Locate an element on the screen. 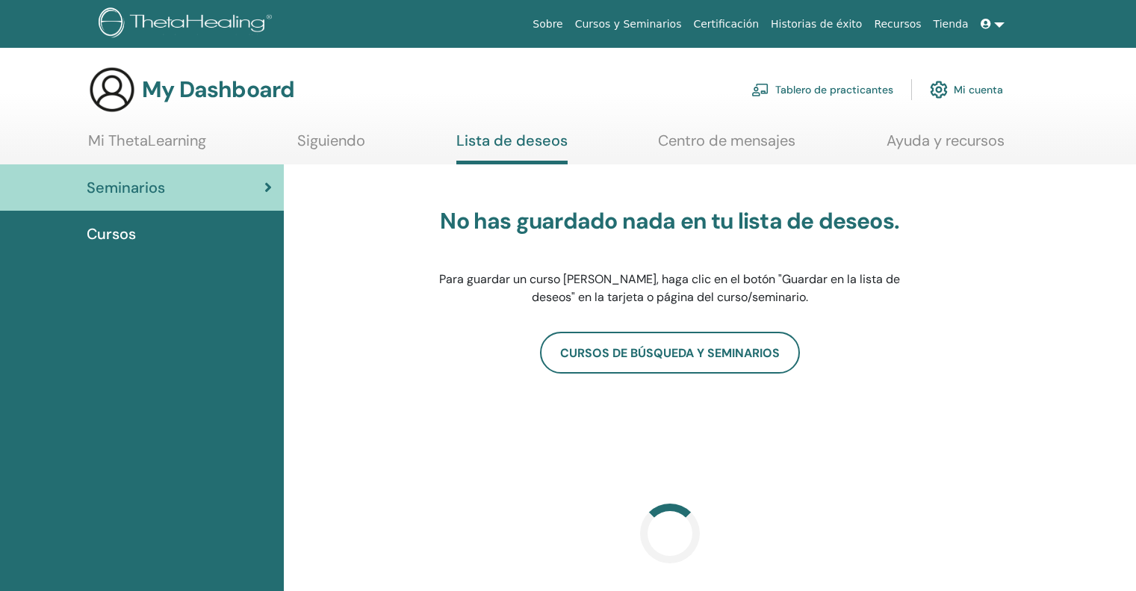 Image resolution: width=1136 pixels, height=591 pixels. a: Cursos de búsqueda y seminarios is located at coordinates (670, 353).